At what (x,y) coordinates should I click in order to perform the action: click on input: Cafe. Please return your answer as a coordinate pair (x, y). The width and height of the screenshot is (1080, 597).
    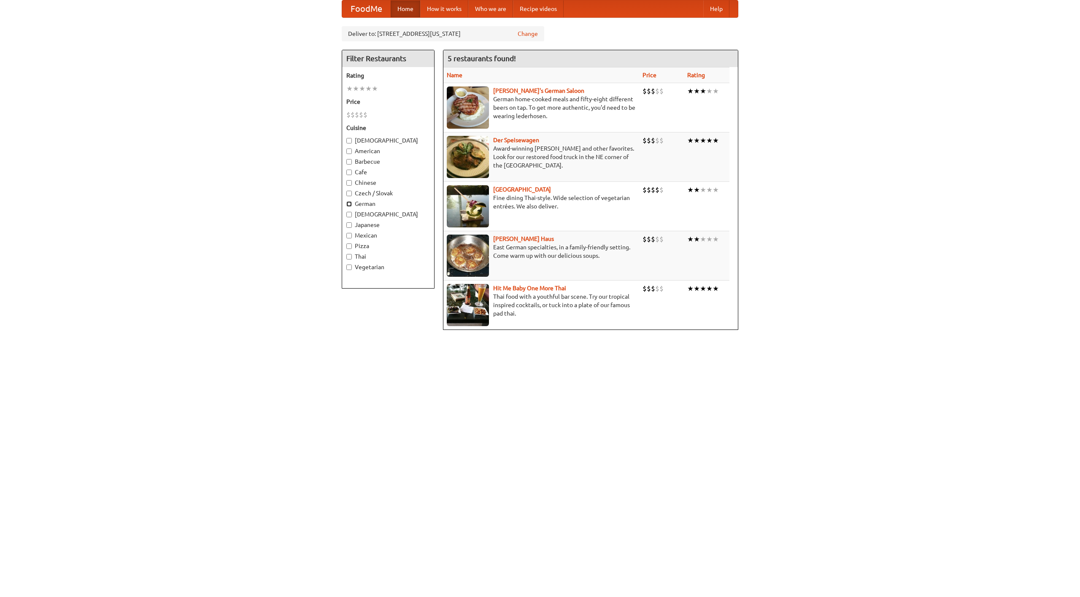
    Looking at the image, I should click on (349, 172).